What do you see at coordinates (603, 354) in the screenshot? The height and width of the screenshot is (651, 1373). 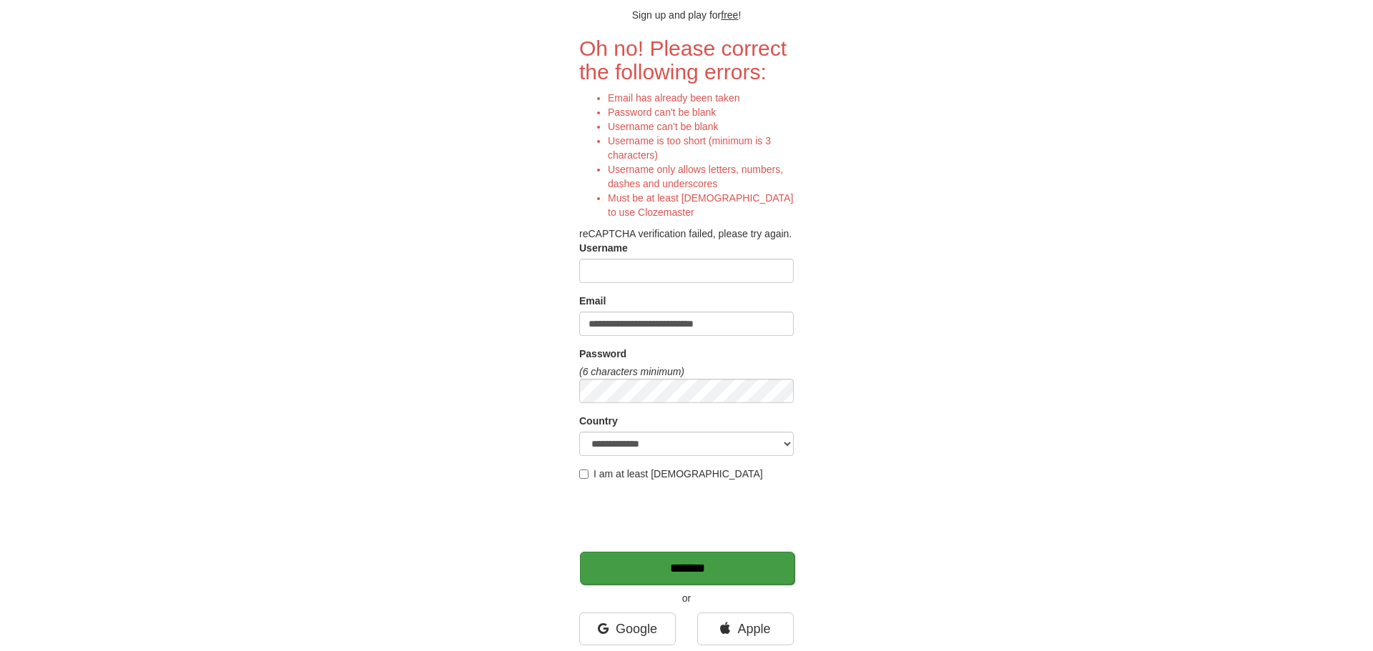 I see `label: Password` at bounding box center [603, 354].